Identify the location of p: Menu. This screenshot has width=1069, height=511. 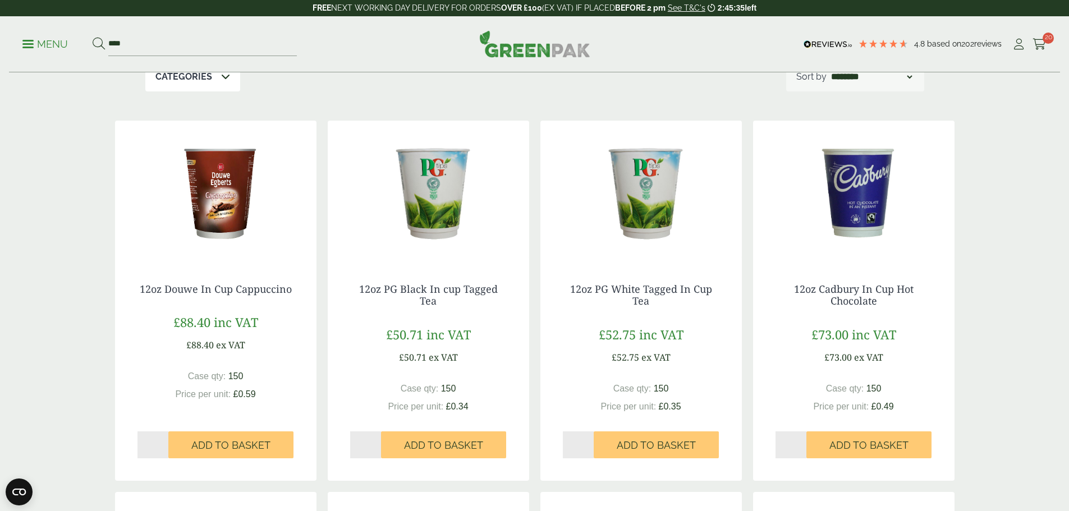
(45, 44).